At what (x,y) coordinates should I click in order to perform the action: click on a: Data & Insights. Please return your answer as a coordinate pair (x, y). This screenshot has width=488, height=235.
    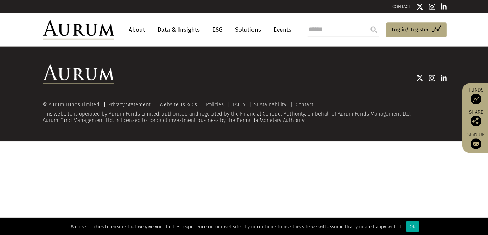
    Looking at the image, I should click on (178, 30).